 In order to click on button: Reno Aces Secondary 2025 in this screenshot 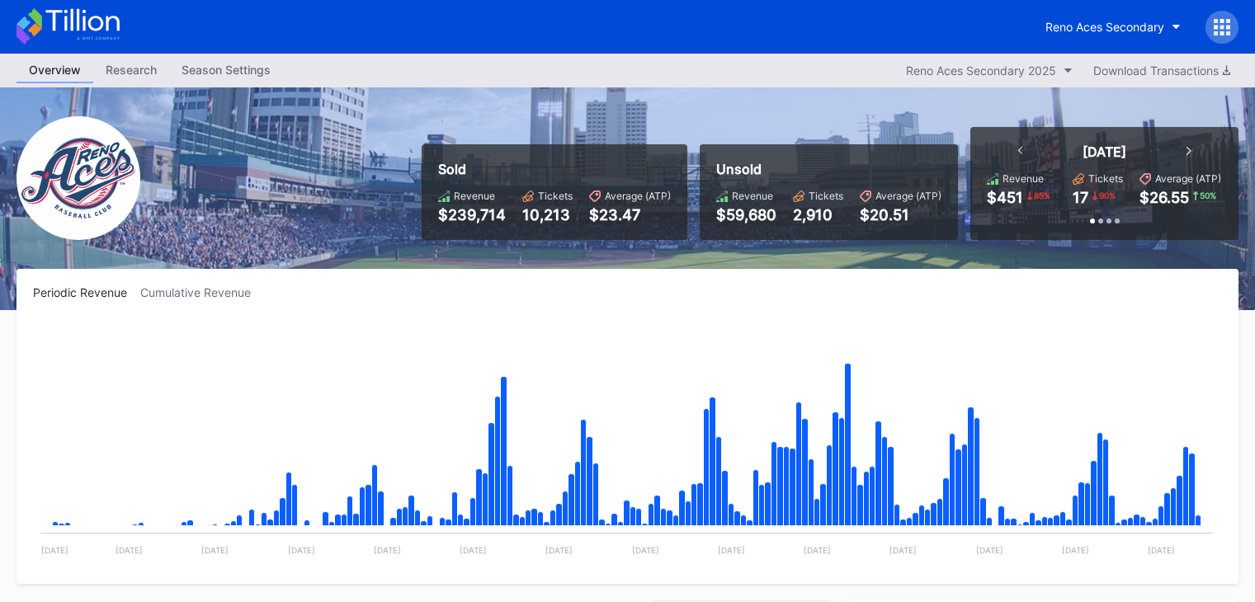, I will do `click(989, 70)`.